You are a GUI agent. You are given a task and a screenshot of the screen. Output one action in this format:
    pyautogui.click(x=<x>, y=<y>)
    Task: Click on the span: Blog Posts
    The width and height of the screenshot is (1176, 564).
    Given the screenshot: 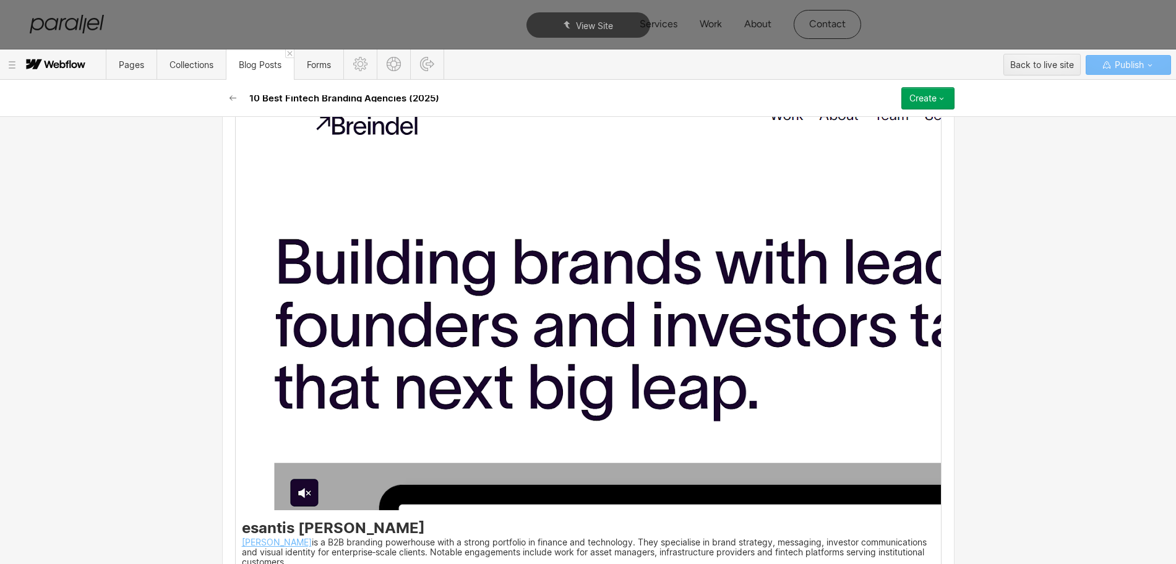 What is the action you would take?
    pyautogui.click(x=260, y=64)
    